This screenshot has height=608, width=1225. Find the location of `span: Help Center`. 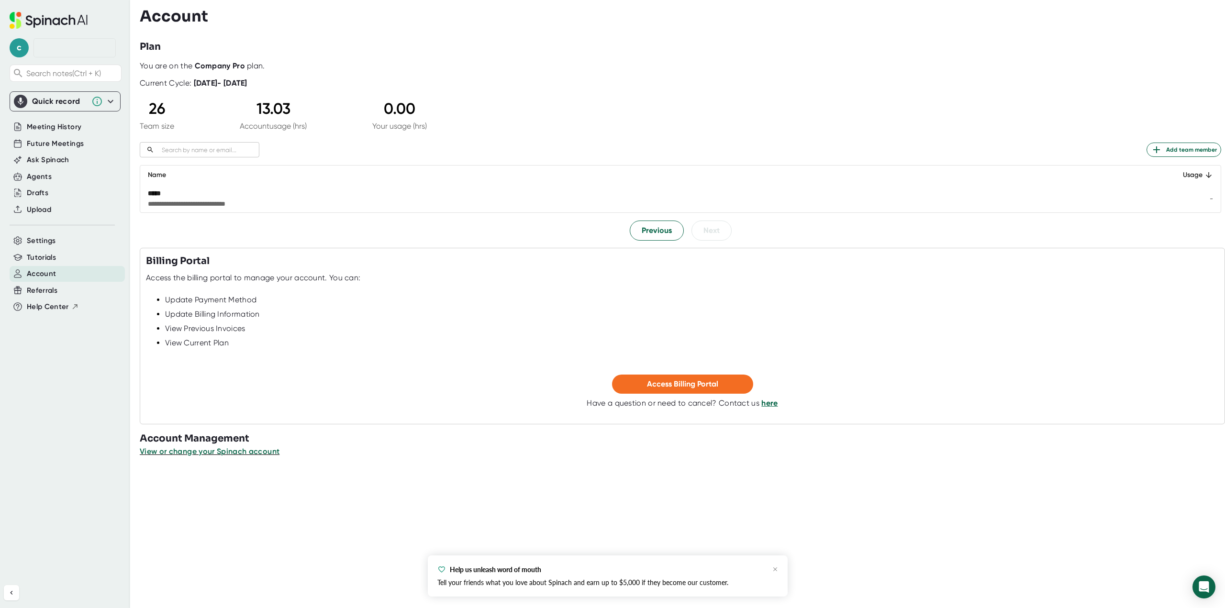

span: Help Center is located at coordinates (48, 307).